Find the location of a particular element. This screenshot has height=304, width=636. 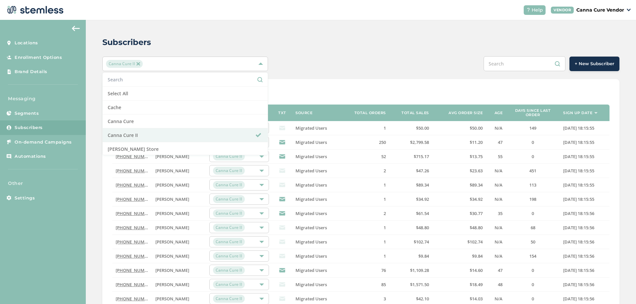

h2: Subscribers is located at coordinates (126, 42).